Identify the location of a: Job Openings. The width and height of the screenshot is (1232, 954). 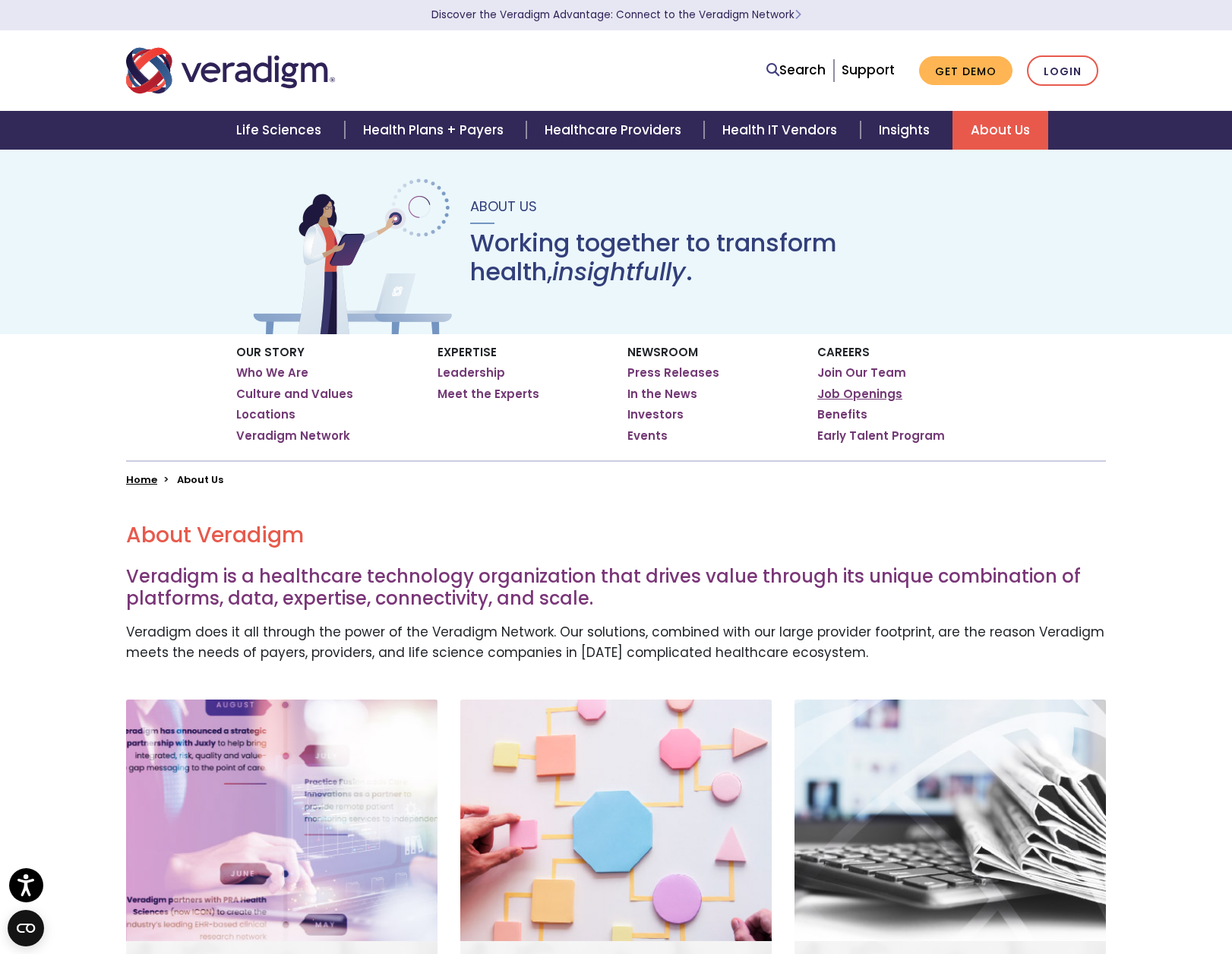
(859, 394).